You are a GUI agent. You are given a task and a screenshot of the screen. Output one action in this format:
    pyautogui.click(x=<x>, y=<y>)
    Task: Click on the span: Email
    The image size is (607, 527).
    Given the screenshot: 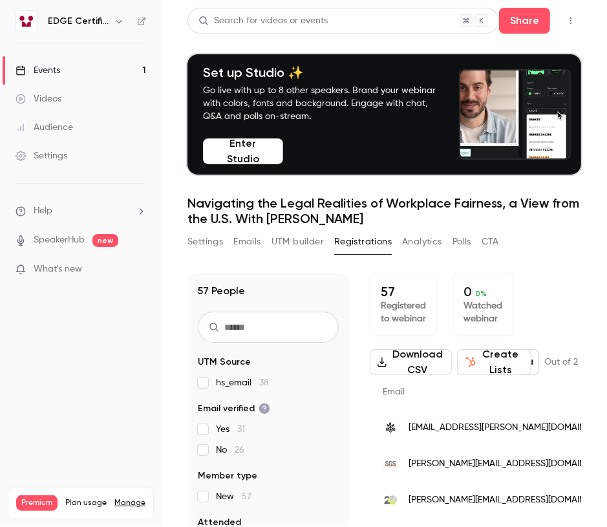 What is the action you would take?
    pyautogui.click(x=394, y=392)
    